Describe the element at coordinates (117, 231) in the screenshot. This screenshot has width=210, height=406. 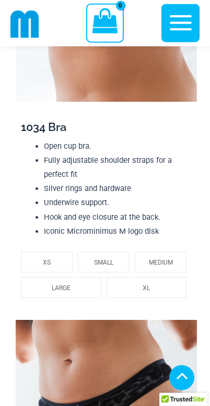
I see `li: Iconic Microminimus M logo disk` at that location.